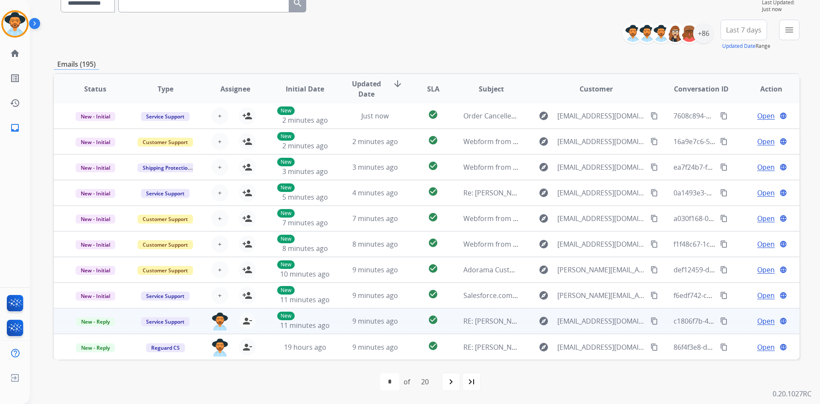 The width and height of the screenshot is (820, 404). What do you see at coordinates (15, 53) in the screenshot?
I see `mat-icon: home` at bounding box center [15, 53].